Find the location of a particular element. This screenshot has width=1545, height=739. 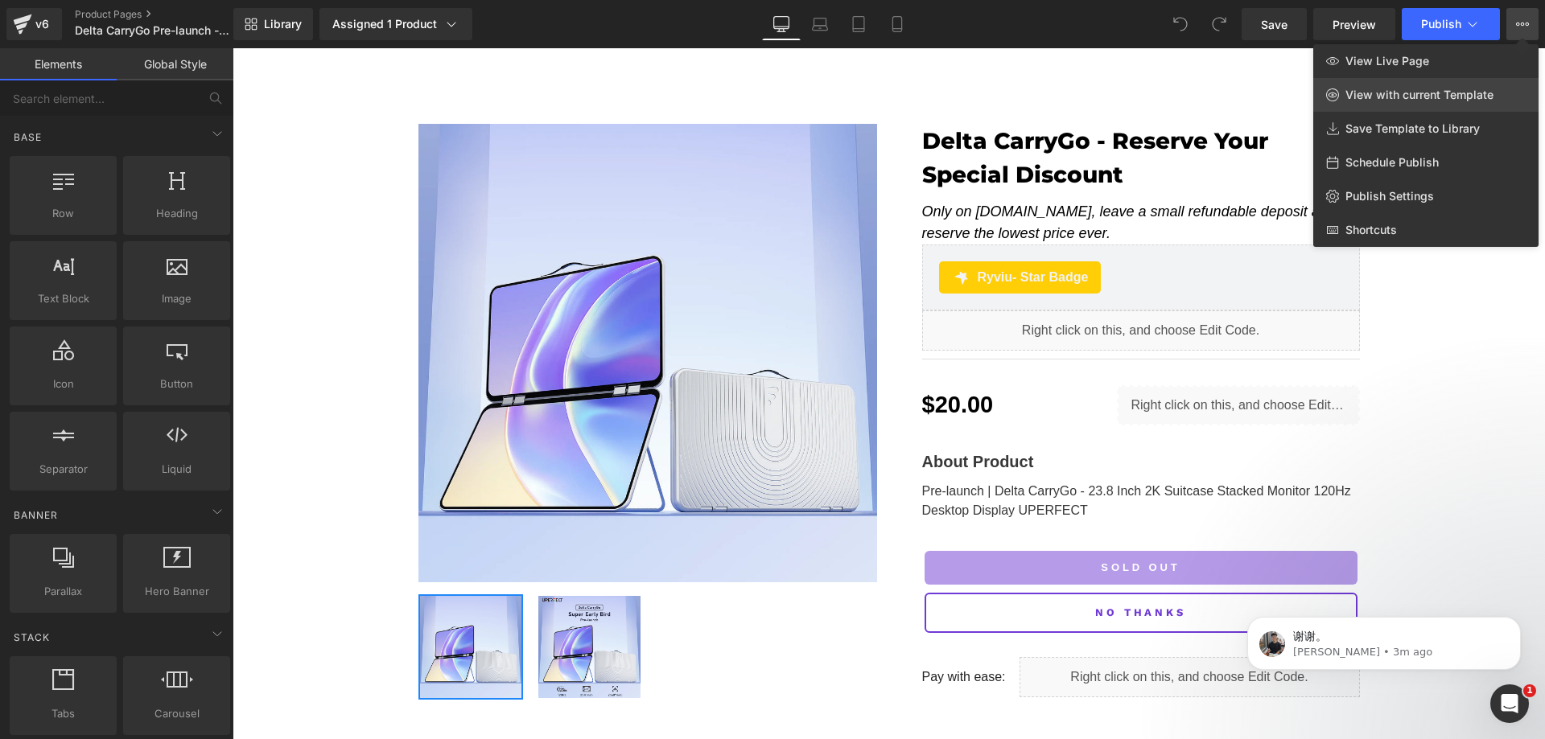

a: Delta CarryGo - Reserve Your Special Discount is located at coordinates (238, 599).